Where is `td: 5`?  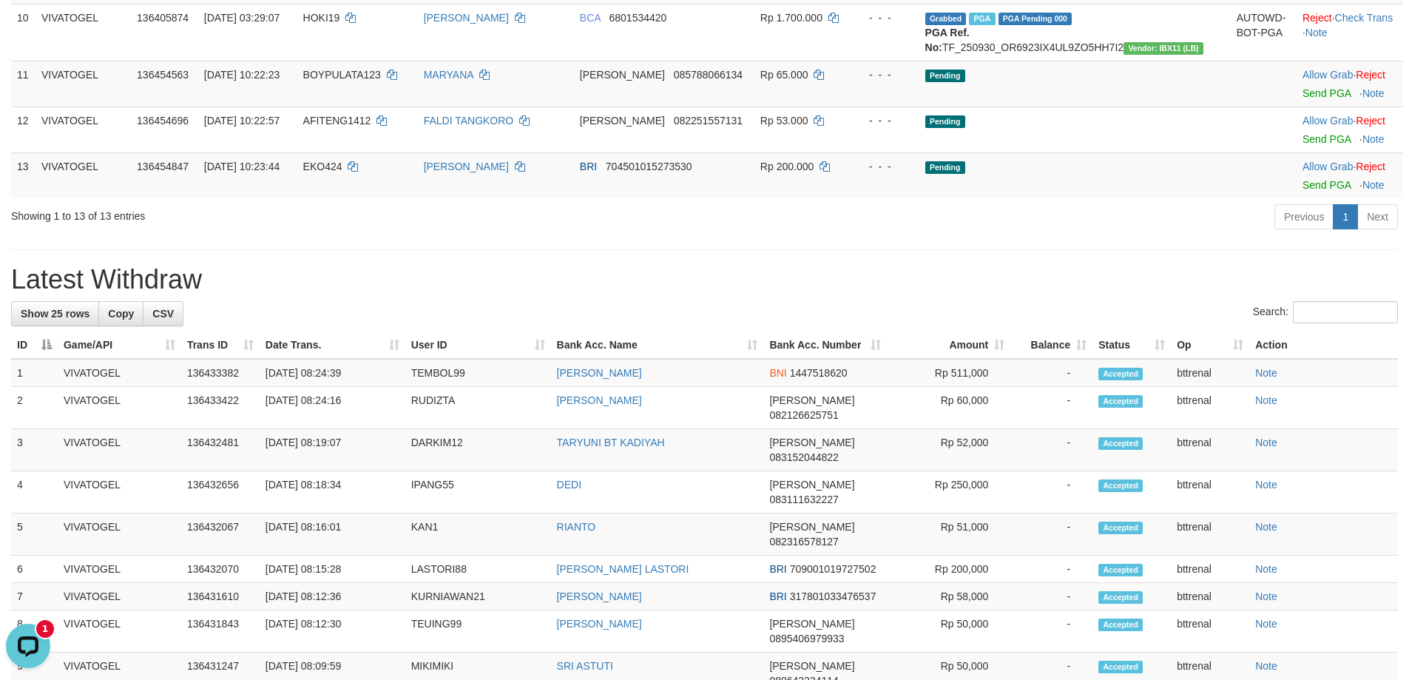 td: 5 is located at coordinates (34, 534).